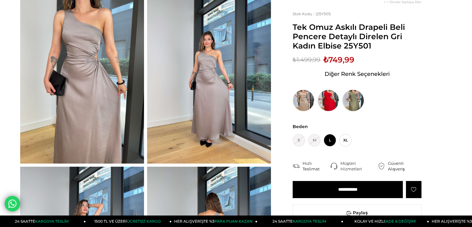  I want to click on a: KOLAY VE HIZLIİADE & DEĞİŞİM!, so click(386, 221).